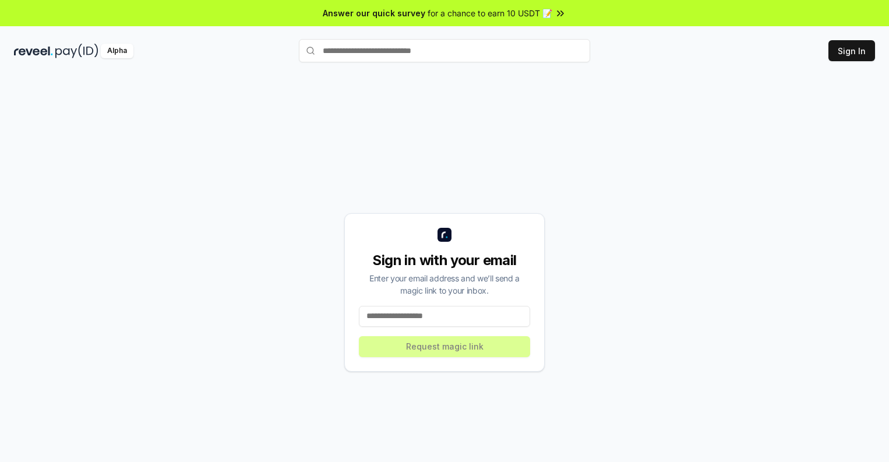  What do you see at coordinates (444, 260) in the screenshot?
I see `div: Sign in with your email` at bounding box center [444, 260].